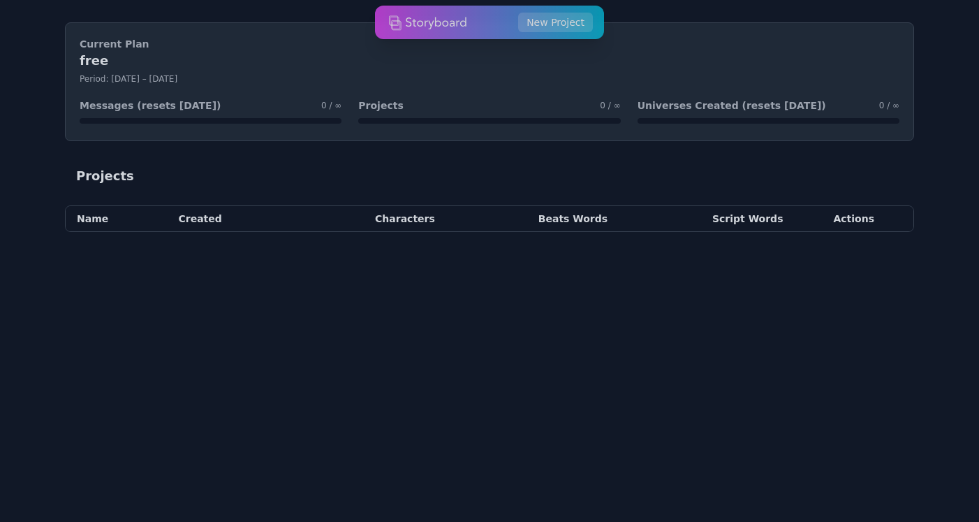  What do you see at coordinates (532, 219) in the screenshot?
I see `th: Beats Words` at bounding box center [532, 219].